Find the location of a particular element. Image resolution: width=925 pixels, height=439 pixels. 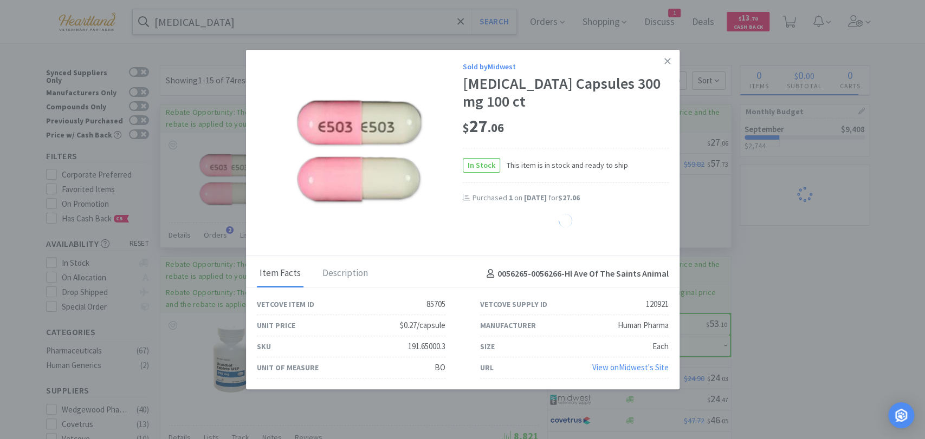

div: Open Intercom Messenger is located at coordinates (901, 415).